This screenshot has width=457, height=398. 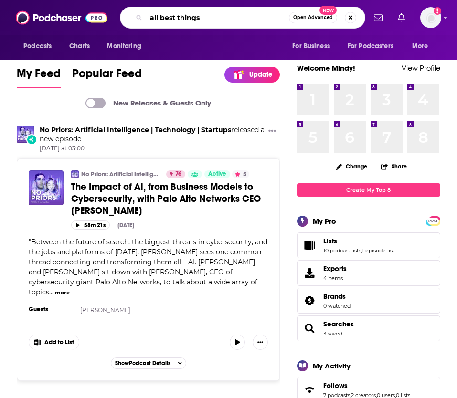 I want to click on button: Show profile menu, so click(x=431, y=18).